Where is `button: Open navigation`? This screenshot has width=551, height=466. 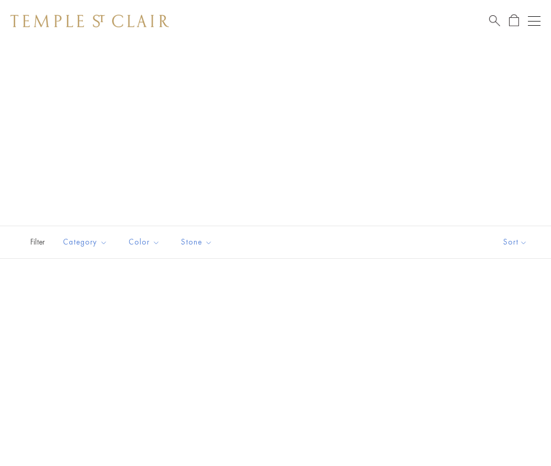 button: Open navigation is located at coordinates (534, 21).